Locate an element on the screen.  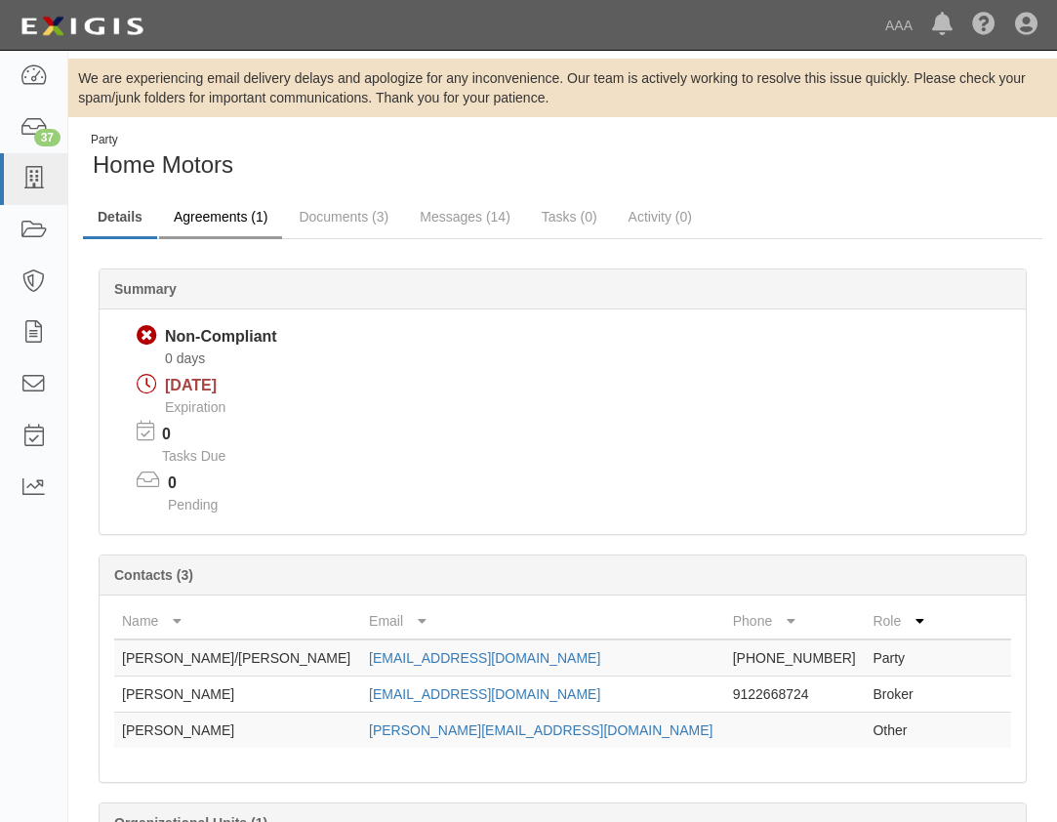
th: Role is located at coordinates (899, 621).